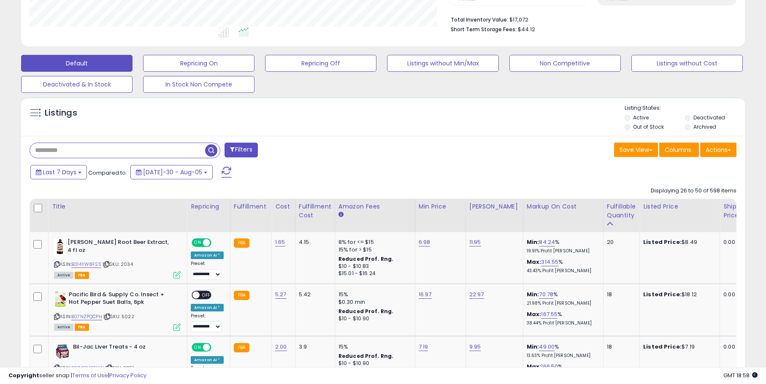  Describe the element at coordinates (549, 315) in the screenshot. I see `a: 167.55` at that location.